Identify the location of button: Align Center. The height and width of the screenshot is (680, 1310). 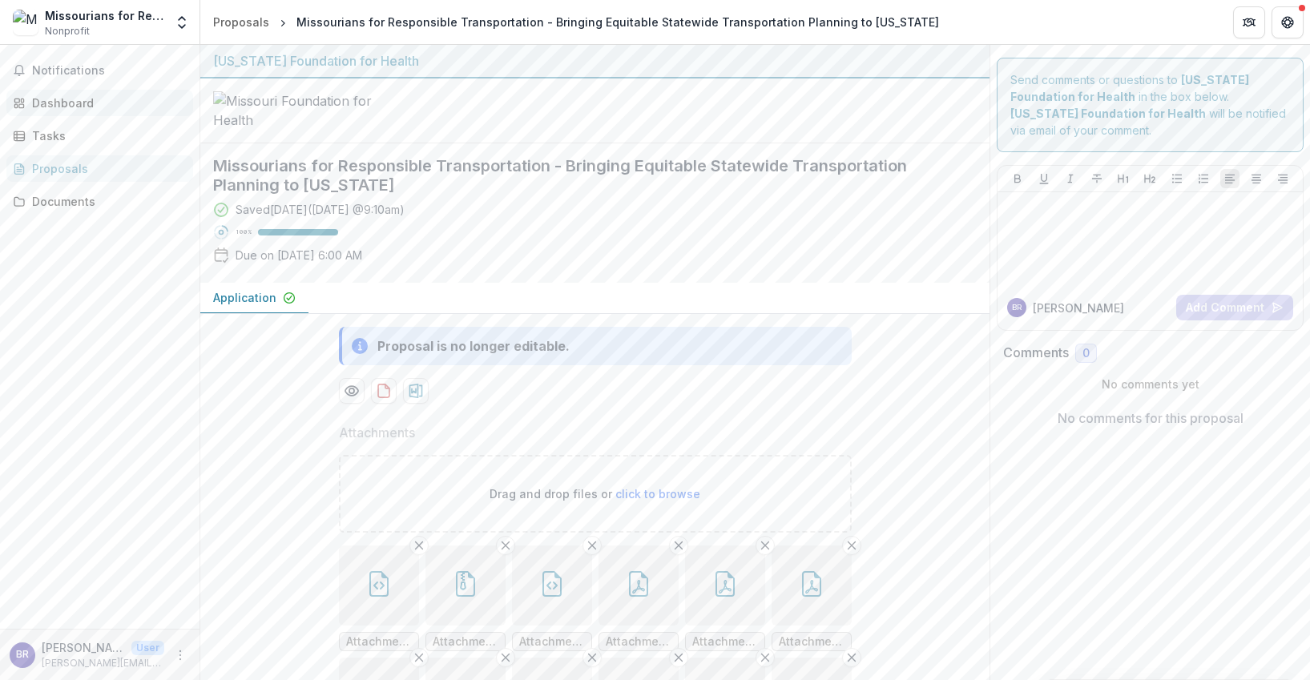
(1256, 179).